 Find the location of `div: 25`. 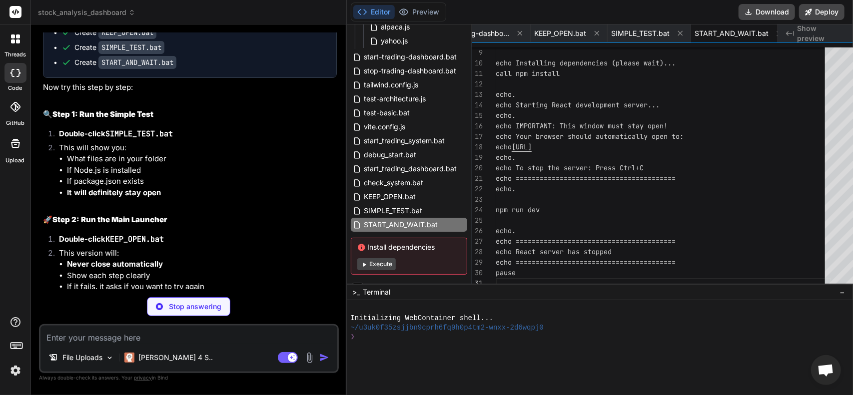

div: 25 is located at coordinates (477, 220).